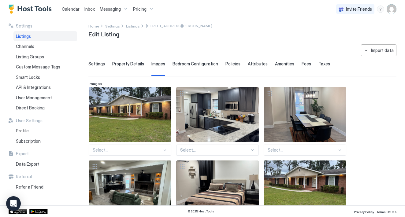 This screenshot has height=217, width=405. Describe the element at coordinates (45, 87) in the screenshot. I see `a: API & Integrations` at that location.